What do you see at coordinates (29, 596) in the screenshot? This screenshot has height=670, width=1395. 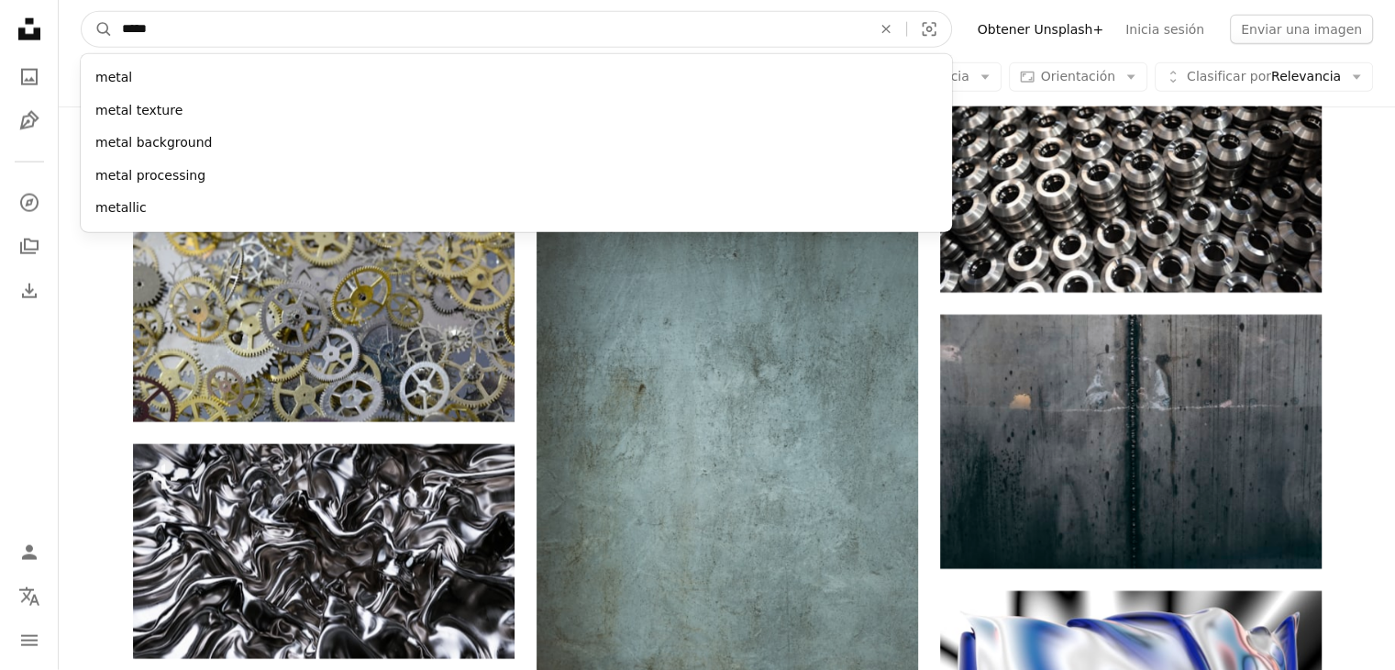 I see `button: Idioma` at bounding box center [29, 596].